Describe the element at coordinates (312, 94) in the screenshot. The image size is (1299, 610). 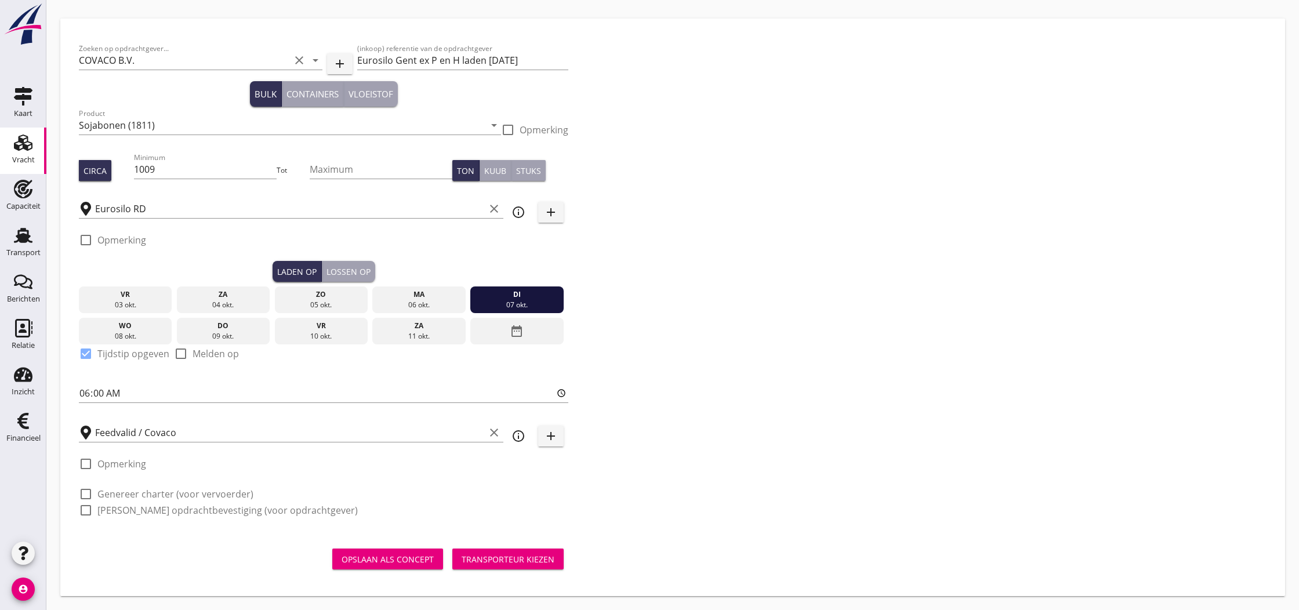
I see `button: Containers` at that location.